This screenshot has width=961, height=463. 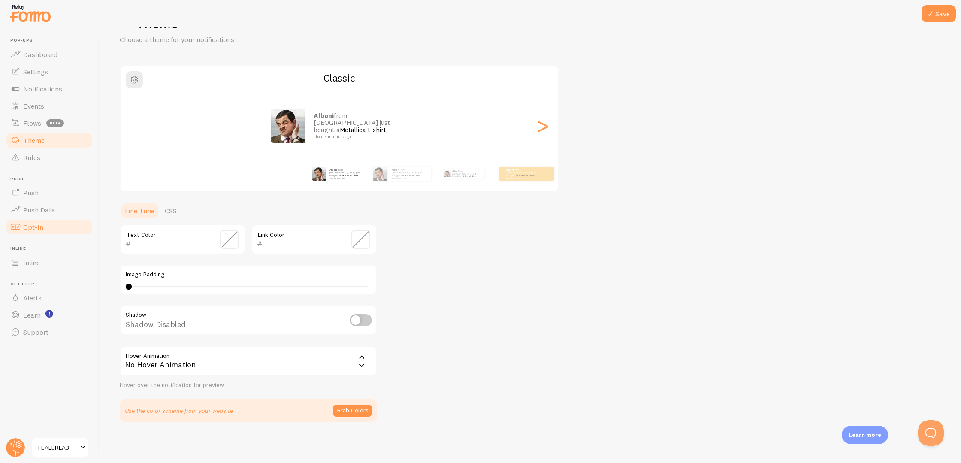 What do you see at coordinates (49, 227) in the screenshot?
I see `a: Opt-In` at bounding box center [49, 227].